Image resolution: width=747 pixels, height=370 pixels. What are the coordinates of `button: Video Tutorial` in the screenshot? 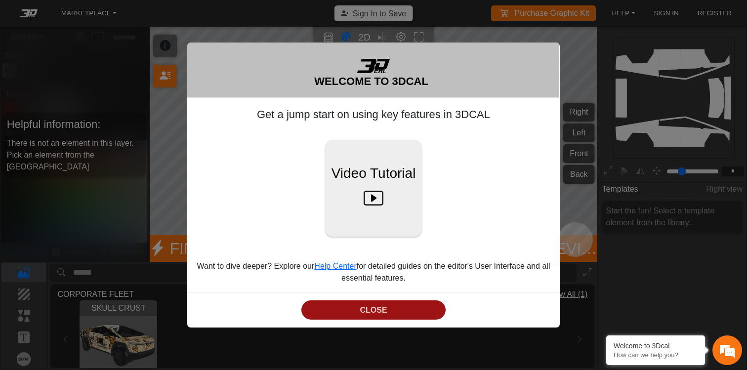 It's located at (374, 188).